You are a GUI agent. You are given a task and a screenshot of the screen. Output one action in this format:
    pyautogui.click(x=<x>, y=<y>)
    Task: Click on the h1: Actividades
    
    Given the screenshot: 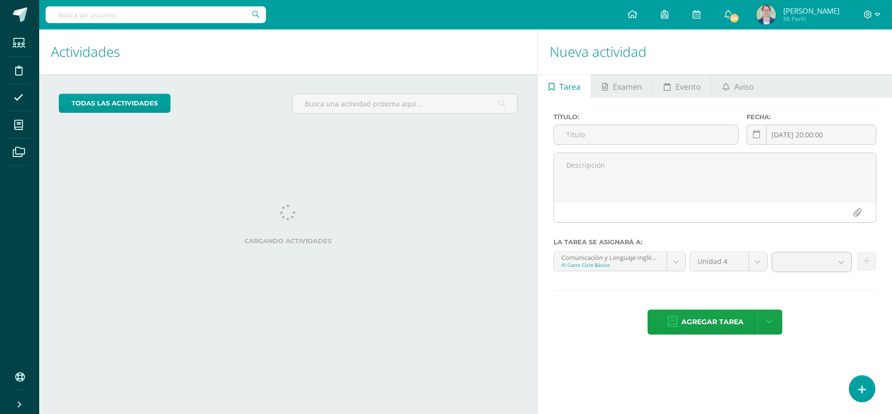 What is the action you would take?
    pyautogui.click(x=288, y=51)
    